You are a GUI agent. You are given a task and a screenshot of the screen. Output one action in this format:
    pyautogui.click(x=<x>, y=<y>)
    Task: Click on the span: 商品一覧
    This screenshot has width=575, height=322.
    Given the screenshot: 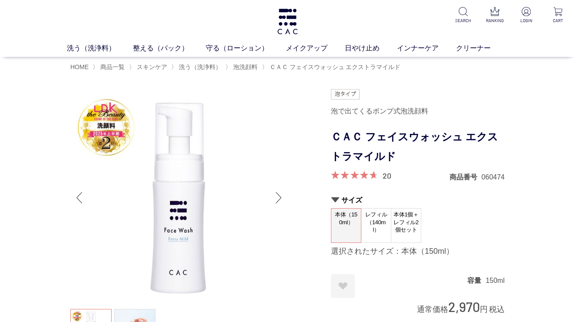 What is the action you would take?
    pyautogui.click(x=112, y=67)
    